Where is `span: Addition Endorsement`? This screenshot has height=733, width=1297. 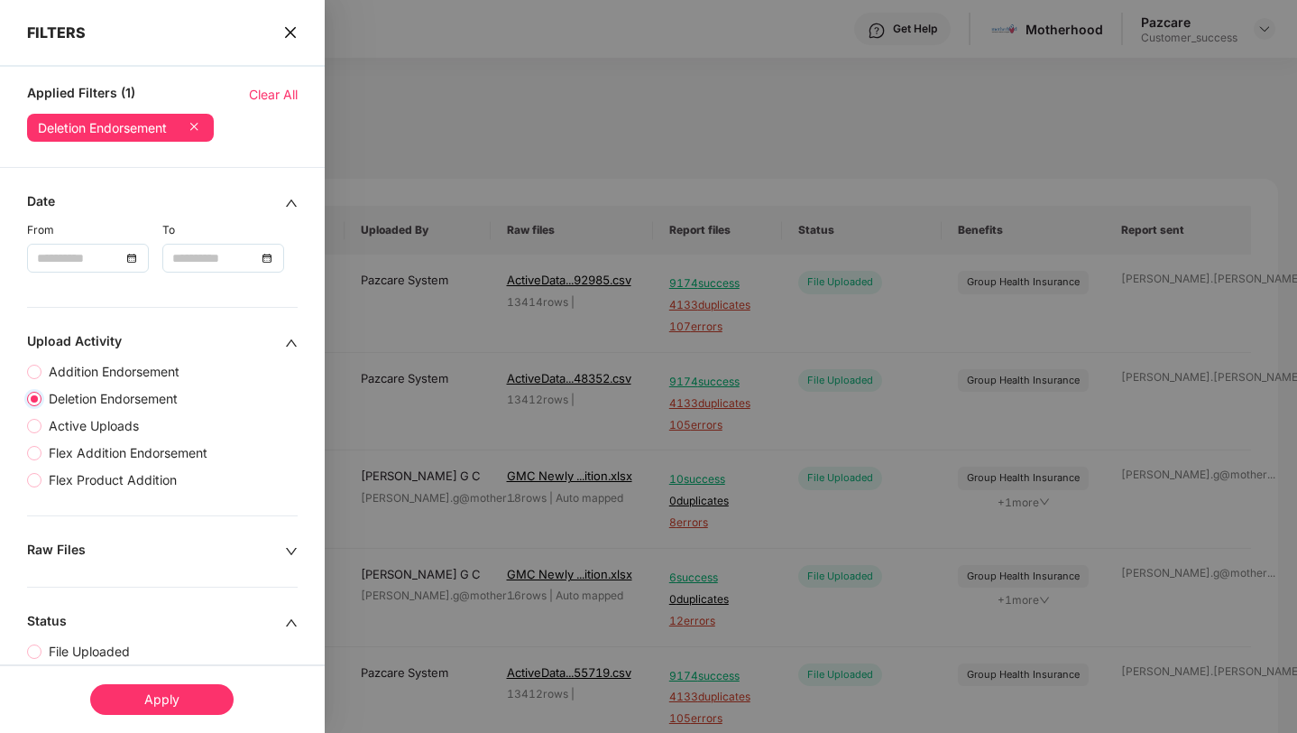
span: Addition Endorsement is located at coordinates (114, 372).